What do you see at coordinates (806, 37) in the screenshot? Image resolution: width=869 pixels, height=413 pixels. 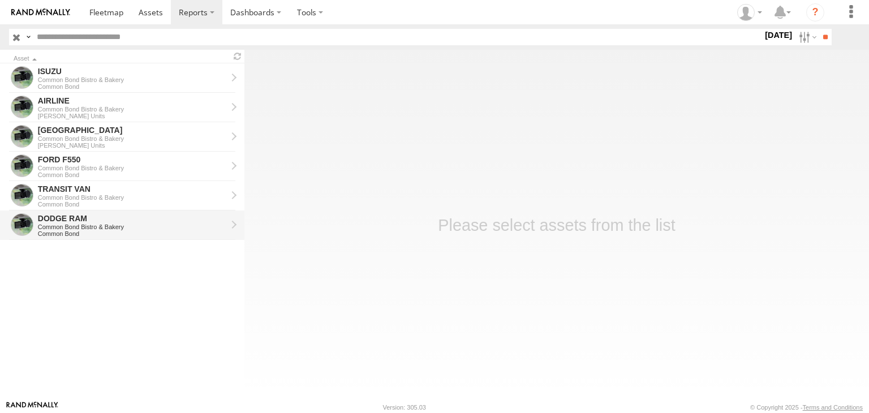 I see `label: Search Filter Options` at bounding box center [806, 37].